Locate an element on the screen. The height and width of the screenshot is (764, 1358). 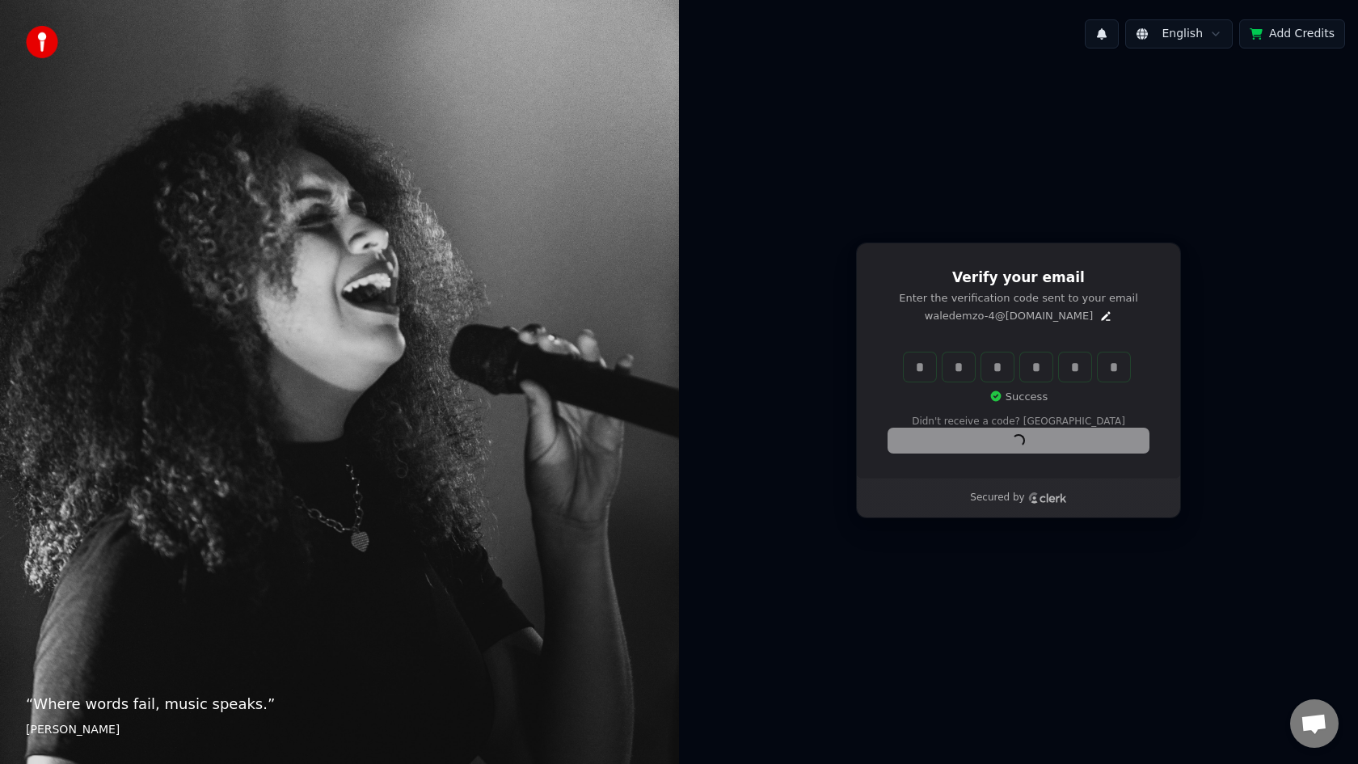
a: Open chat is located at coordinates (1315, 724).